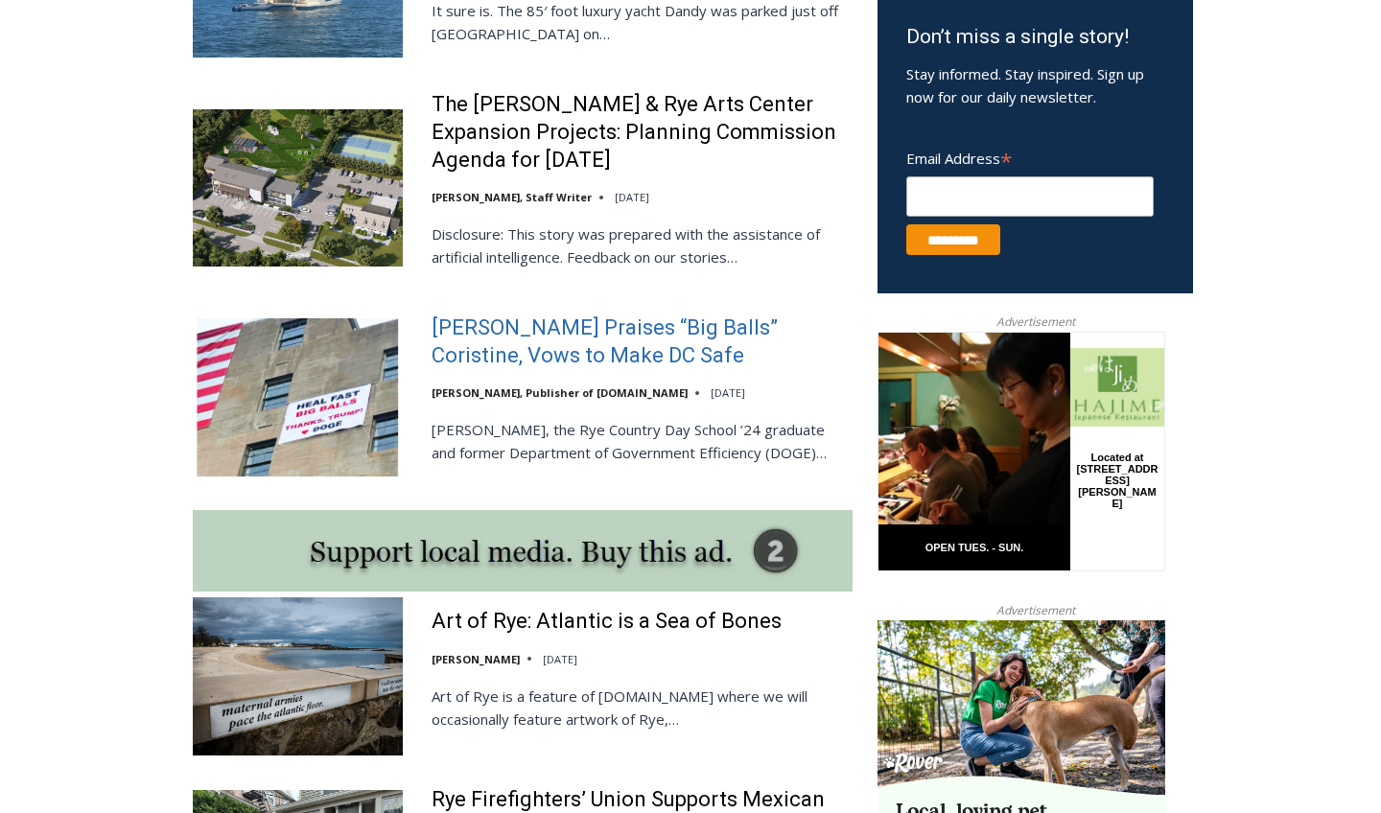 The image size is (1381, 813). I want to click on img: The Osborn & Rye Arts Center Expansion Projects: Planning Commission Agenda for Tuesday, August 1..., so click(297, 188).